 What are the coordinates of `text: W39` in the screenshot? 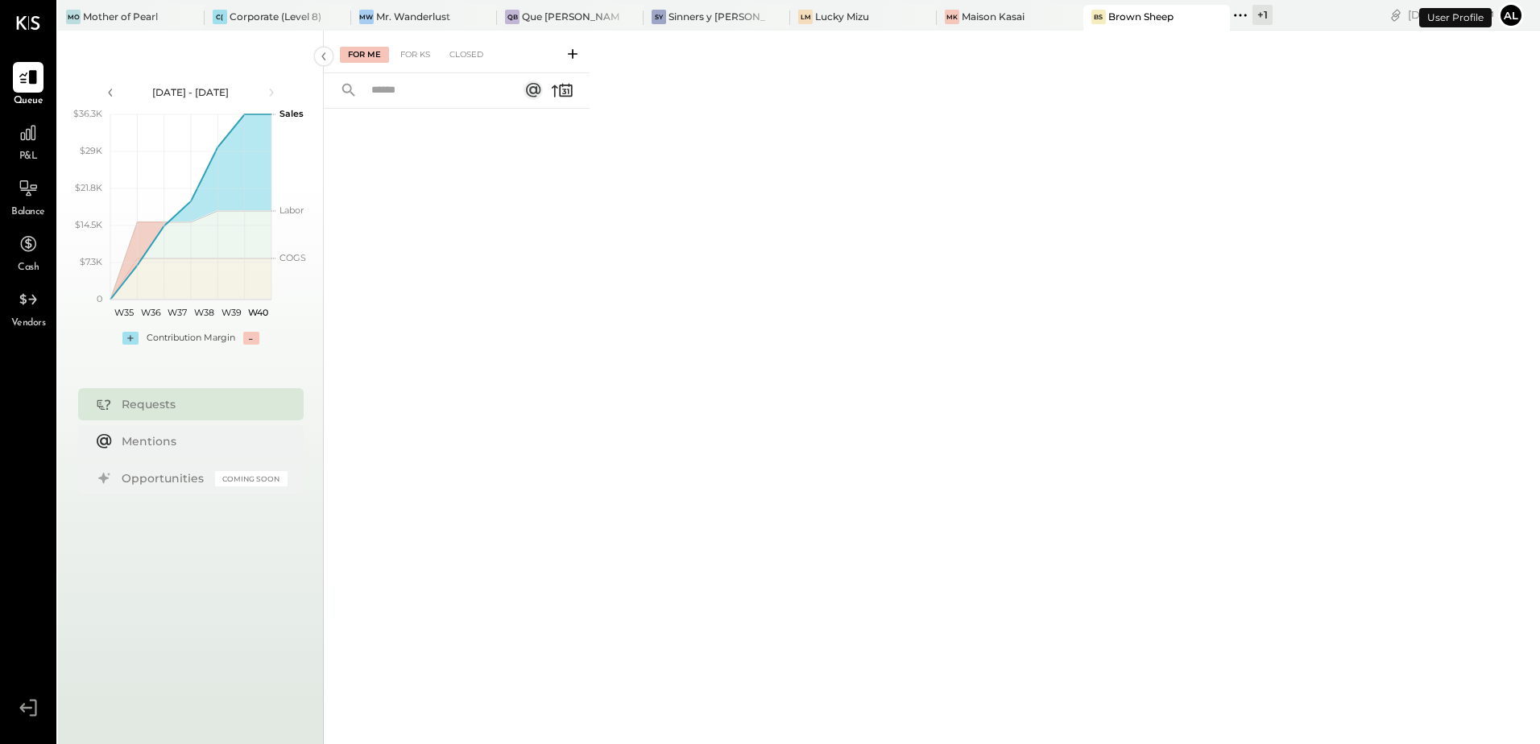 It's located at (230, 312).